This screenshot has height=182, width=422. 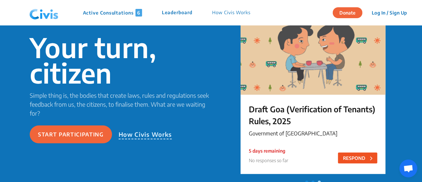 What do you see at coordinates (177, 13) in the screenshot?
I see `p: Leaderboard` at bounding box center [177, 13].